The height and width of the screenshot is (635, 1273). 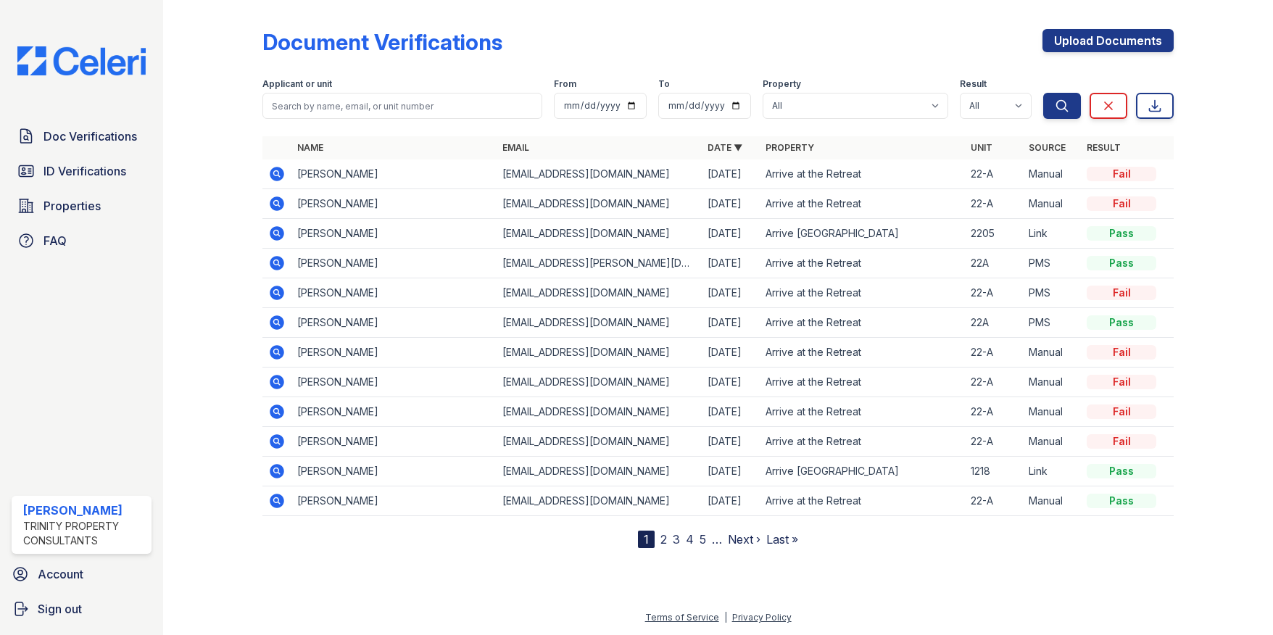 What do you see at coordinates (81, 171) in the screenshot?
I see `a: ID Verifications` at bounding box center [81, 171].